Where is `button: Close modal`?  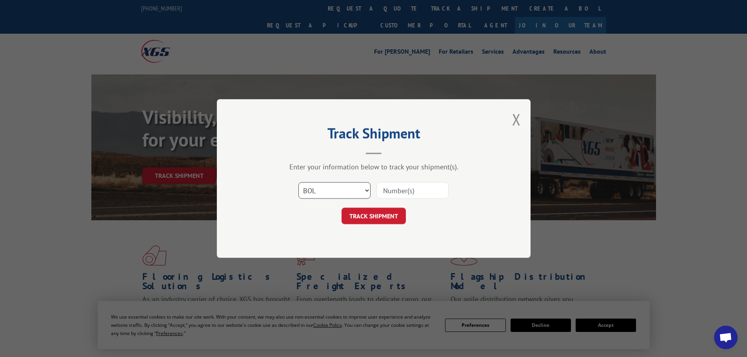 button: Close modal is located at coordinates (516, 119).